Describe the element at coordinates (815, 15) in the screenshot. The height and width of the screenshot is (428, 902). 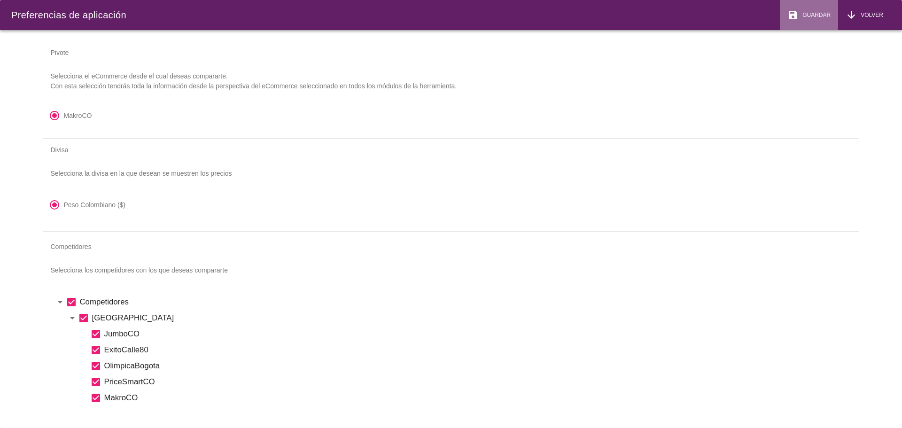
I see `span: Guardar` at that location.